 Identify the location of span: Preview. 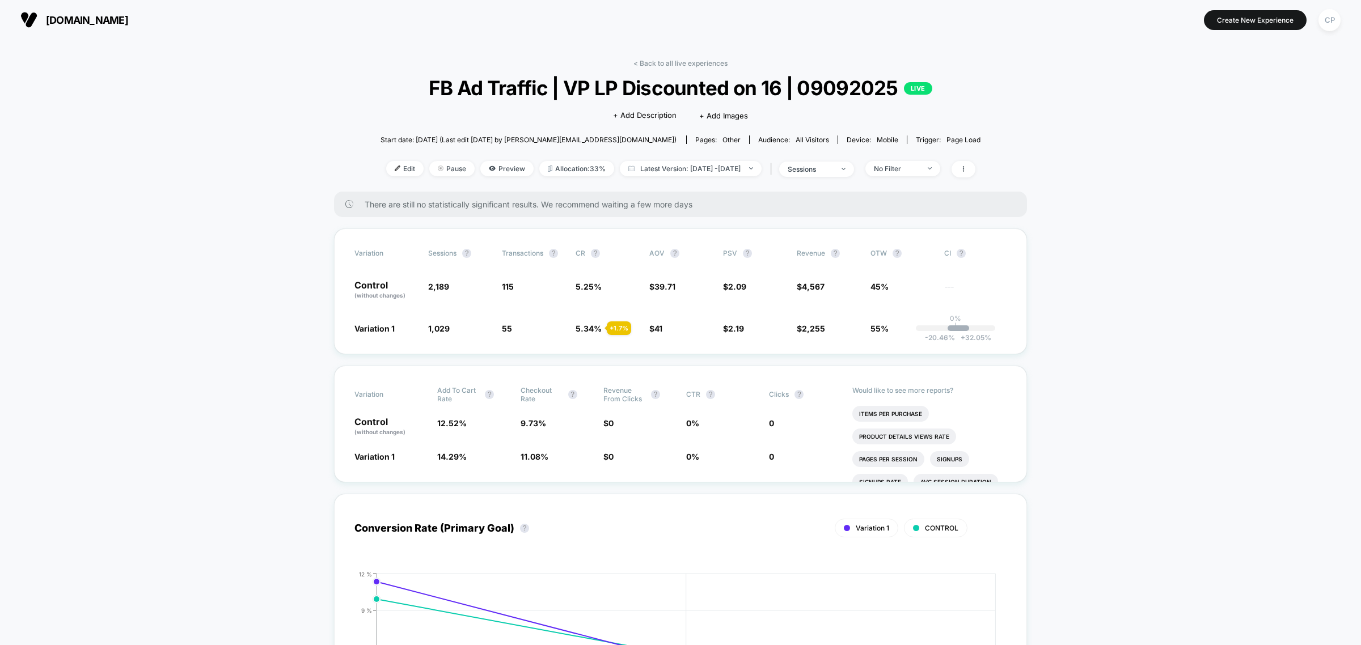
(507, 168).